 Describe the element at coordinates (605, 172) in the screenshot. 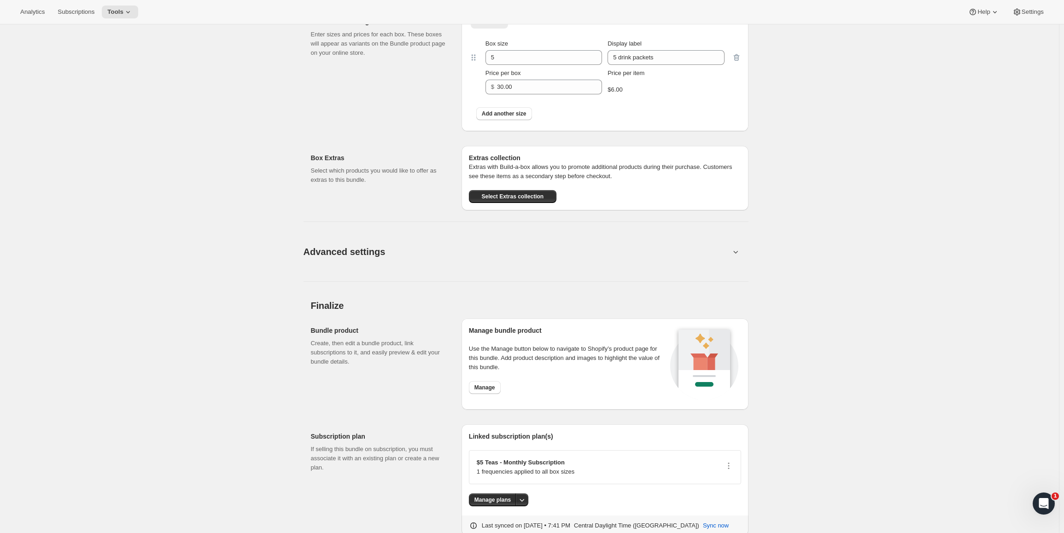

I see `p: Extras with Build-a-box allows you to promote additional products during their purchase. Customer...` at that location.